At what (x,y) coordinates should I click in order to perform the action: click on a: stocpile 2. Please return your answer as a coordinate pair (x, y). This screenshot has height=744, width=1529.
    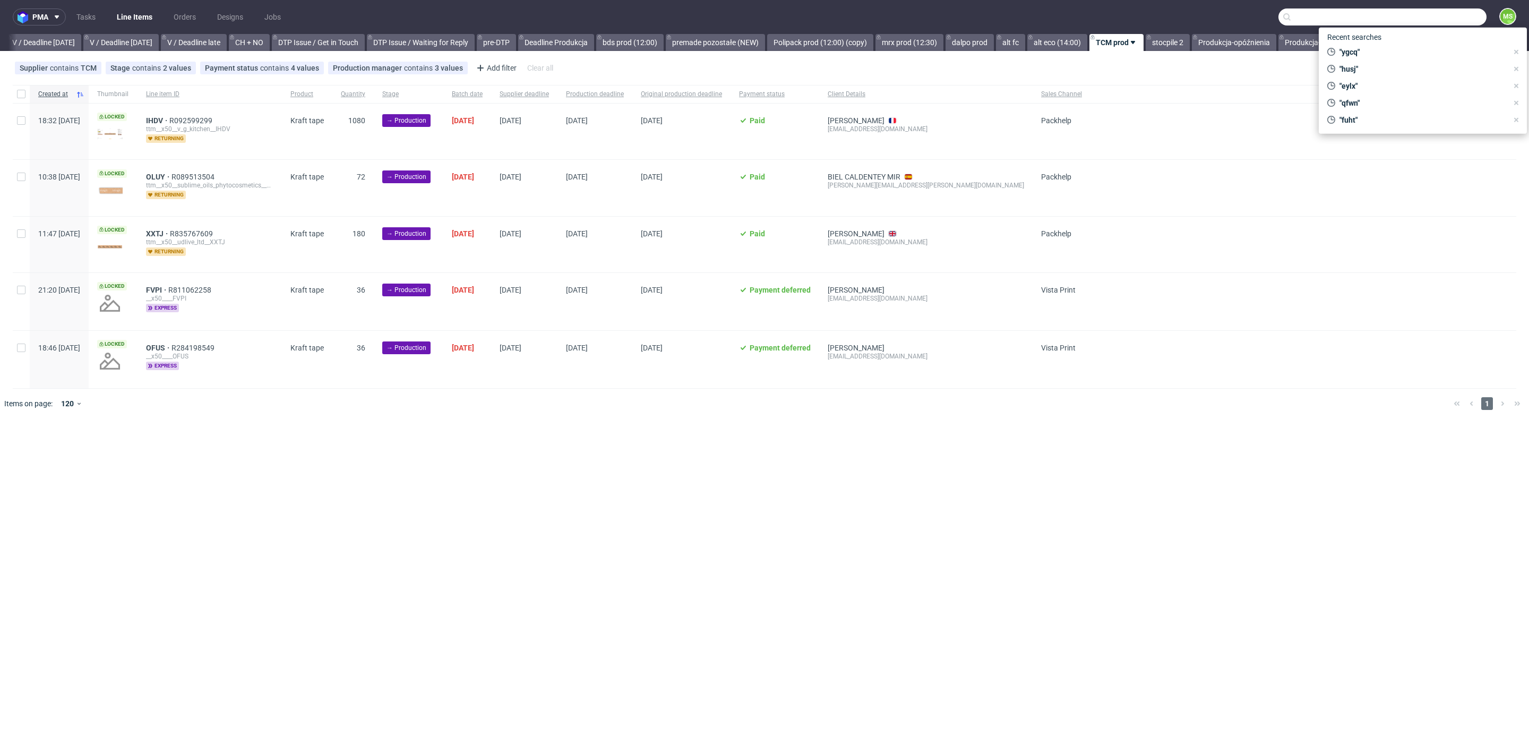
    Looking at the image, I should click on (1168, 42).